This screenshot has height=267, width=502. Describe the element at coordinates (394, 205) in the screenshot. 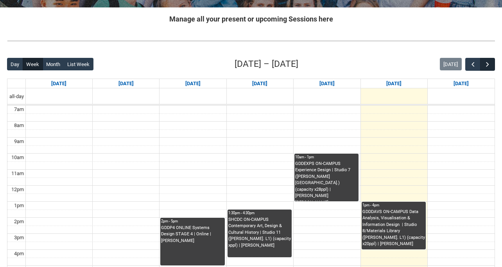

I see `div: 1pm - 4pm` at that location.